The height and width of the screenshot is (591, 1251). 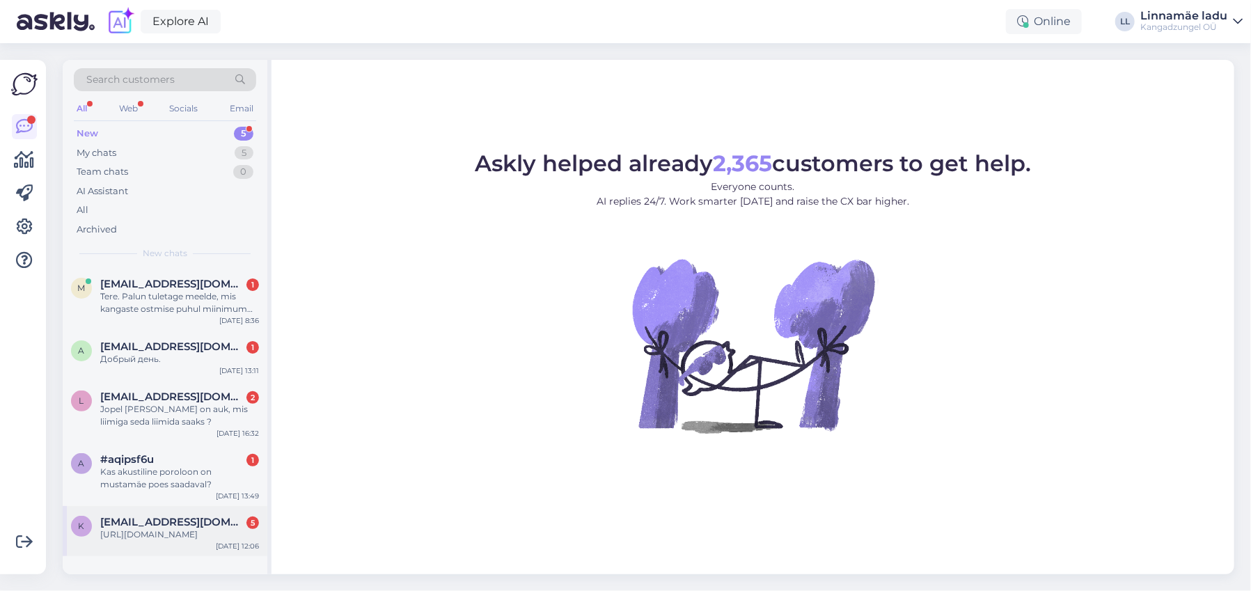 I want to click on div: Добрый день., so click(x=180, y=359).